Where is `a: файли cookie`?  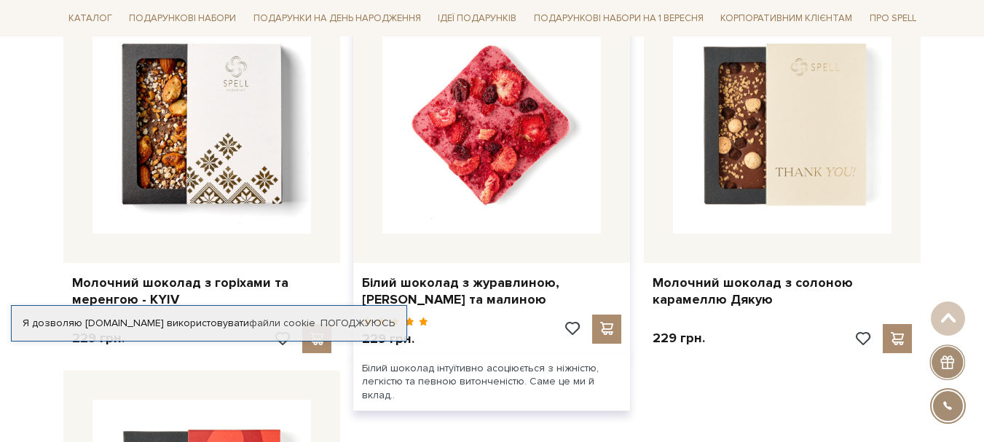 a: файли cookie is located at coordinates (282, 323).